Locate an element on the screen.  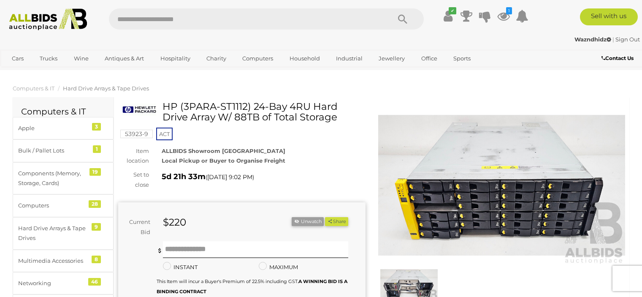
div: 1 is located at coordinates (97, 149).